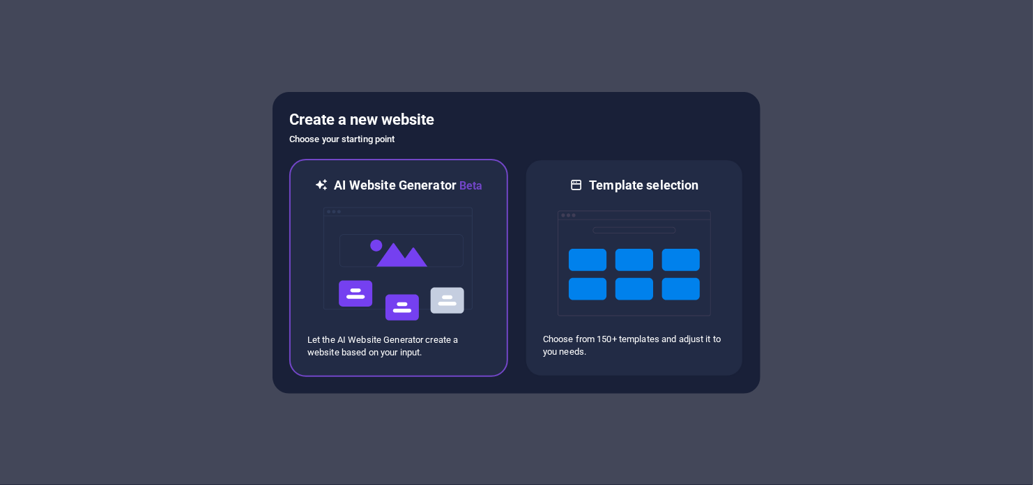  Describe the element at coordinates (634, 268) in the screenshot. I see `div: Template selectionChoose from 150+ templates and adjust it to you needs.` at that location.